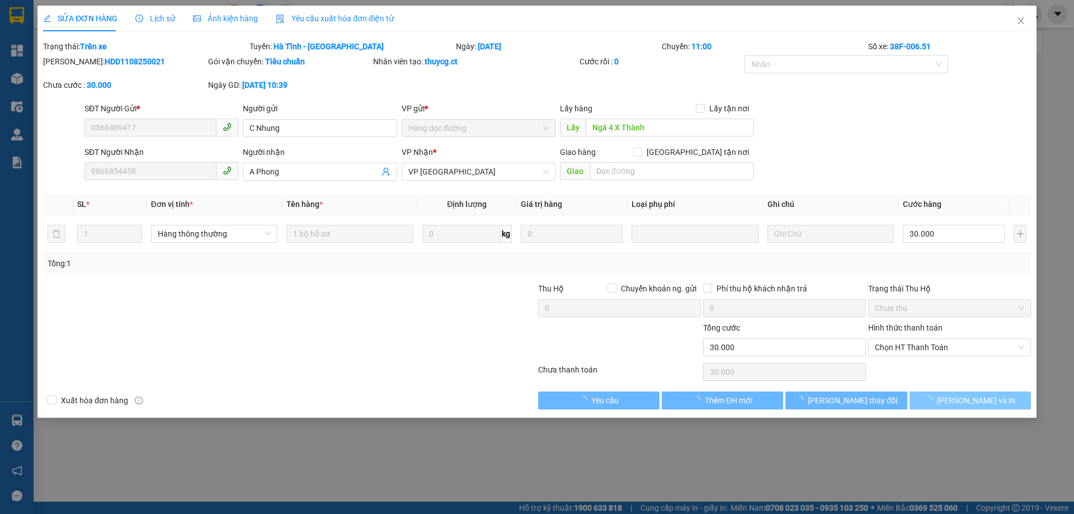 Image resolution: width=1074 pixels, height=514 pixels. What do you see at coordinates (319, 109) in the screenshot?
I see `div: Người gửi` at bounding box center [319, 109].